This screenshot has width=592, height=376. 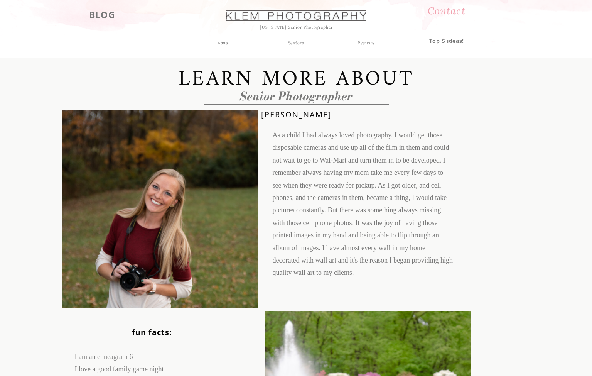 What do you see at coordinates (152, 331) in the screenshot?
I see `h3: fun facts:` at bounding box center [152, 331].